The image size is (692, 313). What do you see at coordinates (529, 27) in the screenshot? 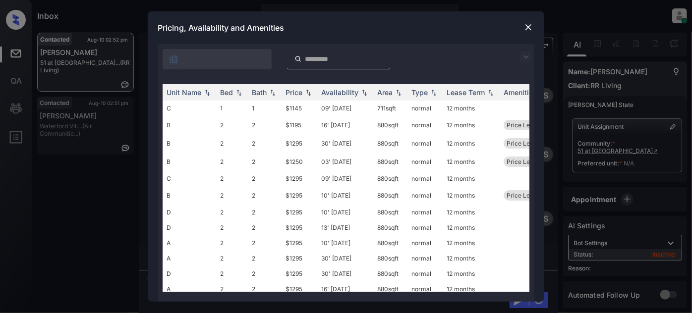
I see `img: close` at bounding box center [529, 27].